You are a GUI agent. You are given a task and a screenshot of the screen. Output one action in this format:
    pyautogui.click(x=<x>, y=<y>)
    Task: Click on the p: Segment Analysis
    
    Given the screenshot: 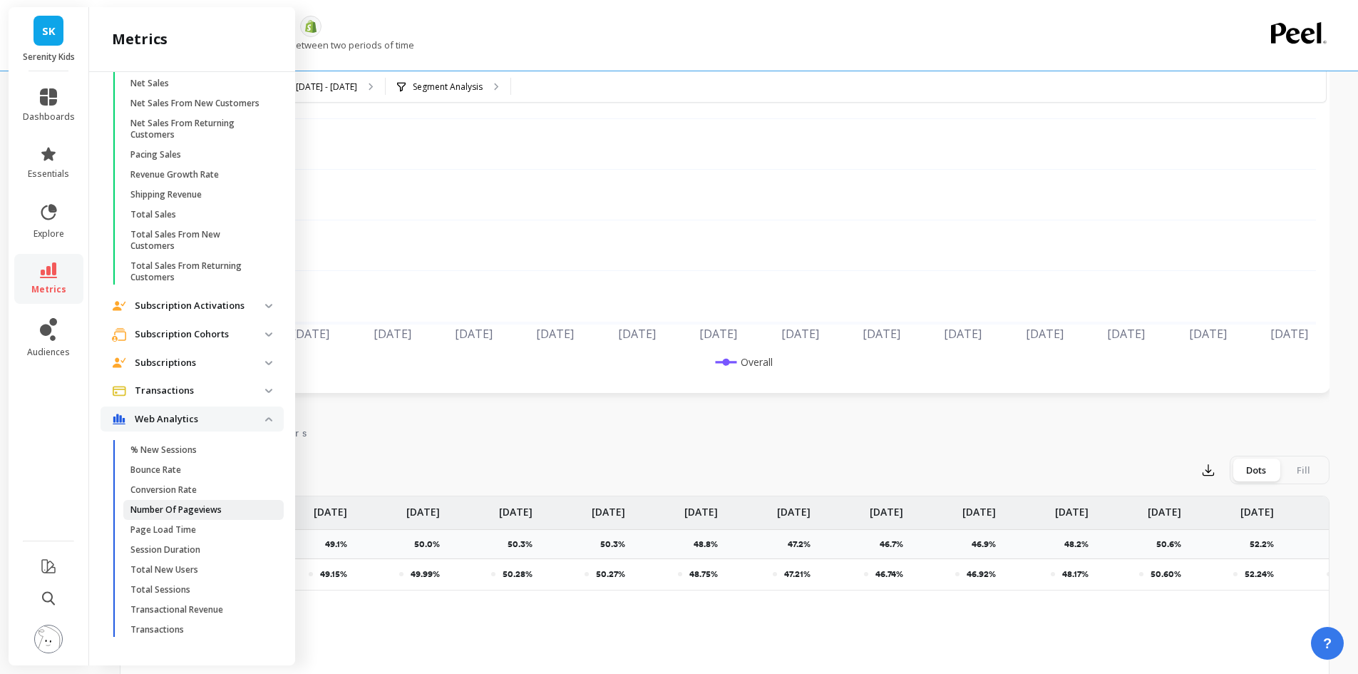 What is the action you would take?
    pyautogui.click(x=448, y=87)
    